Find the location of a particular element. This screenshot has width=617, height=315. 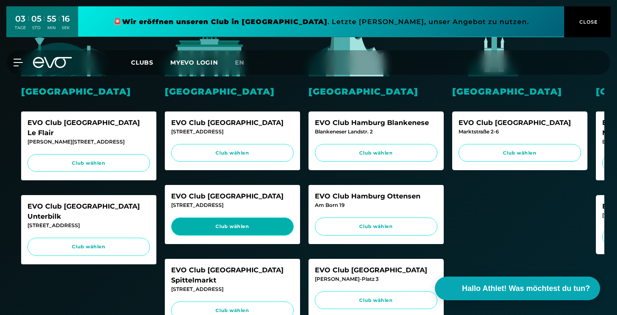

div: Blankeneser Landstr. 2 is located at coordinates (376, 132).